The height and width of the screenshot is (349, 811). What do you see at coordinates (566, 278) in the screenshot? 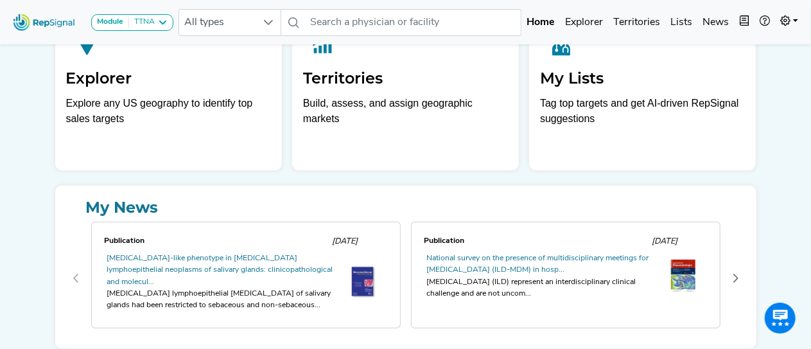
I see `div: 1` at bounding box center [566, 278].